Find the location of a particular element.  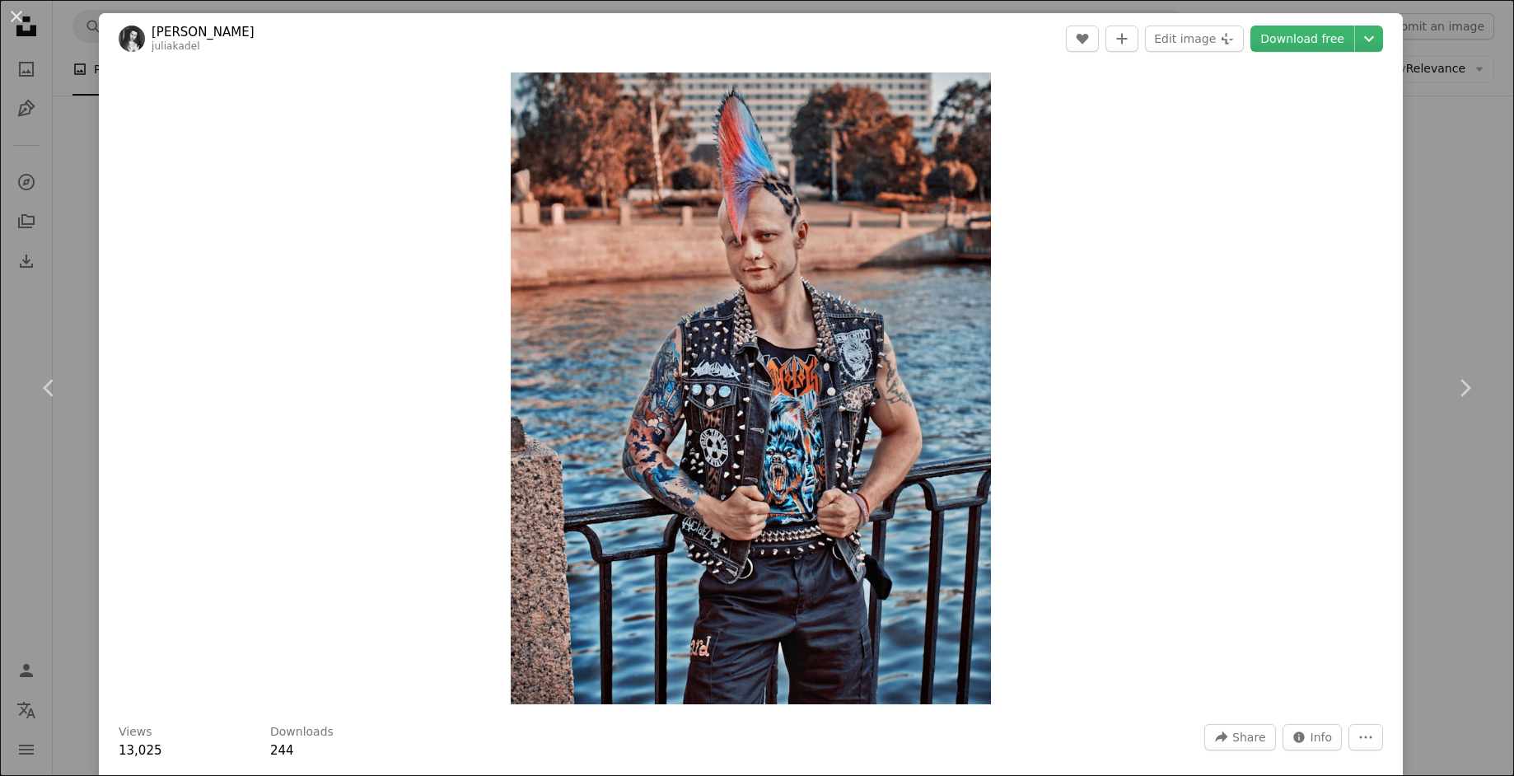

a: Go to Julia Kadel's profile is located at coordinates (132, 39).